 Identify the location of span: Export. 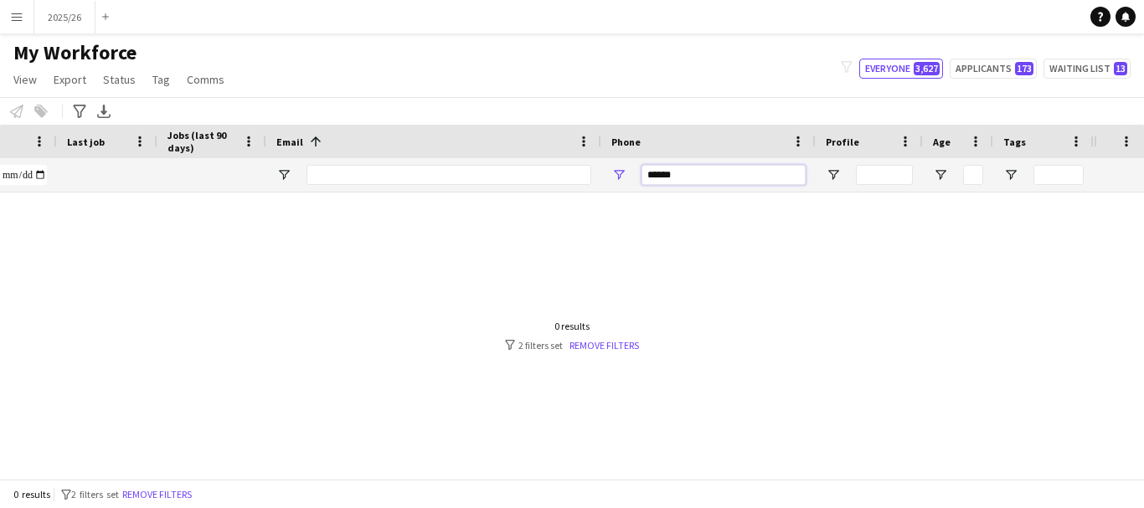
(69, 80).